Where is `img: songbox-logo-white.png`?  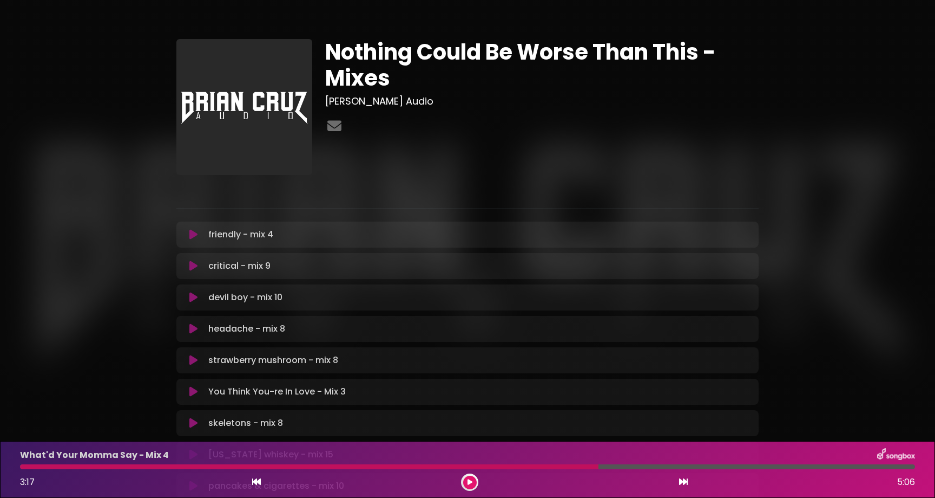 img: songbox-logo-white.png is located at coordinates (896, 455).